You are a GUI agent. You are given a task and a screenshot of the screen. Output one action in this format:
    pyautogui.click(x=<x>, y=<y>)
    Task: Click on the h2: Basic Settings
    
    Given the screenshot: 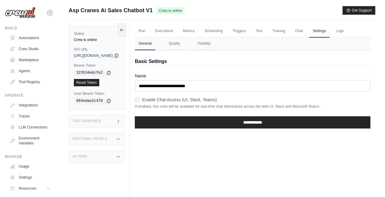 What is the action you would take?
    pyautogui.click(x=252, y=62)
    